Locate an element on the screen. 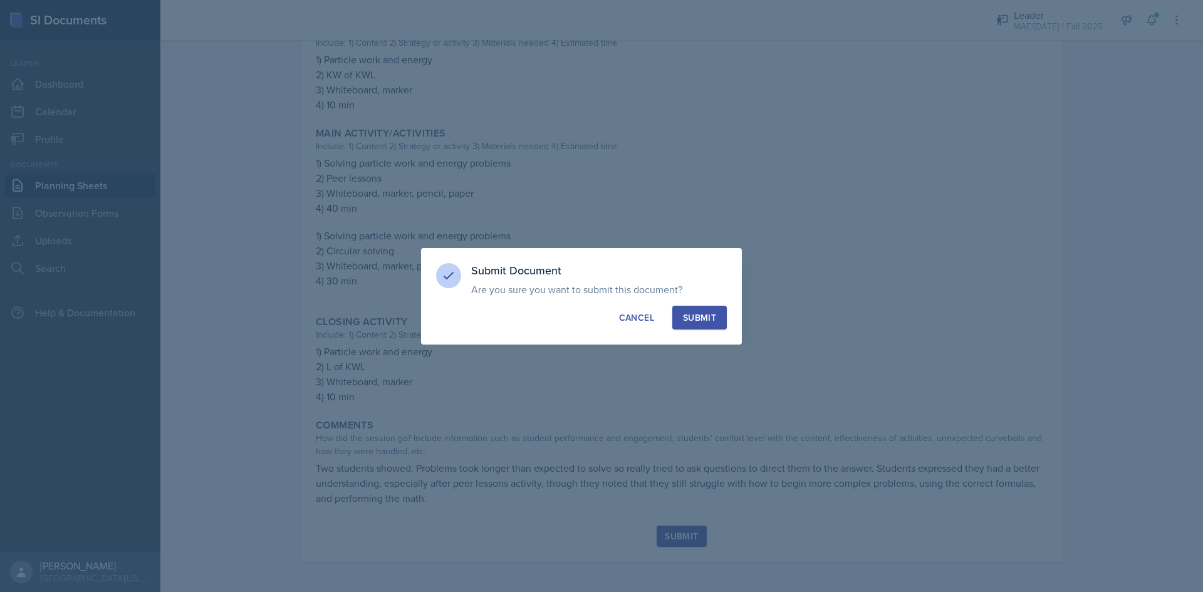  div: Cancel is located at coordinates (636, 318).